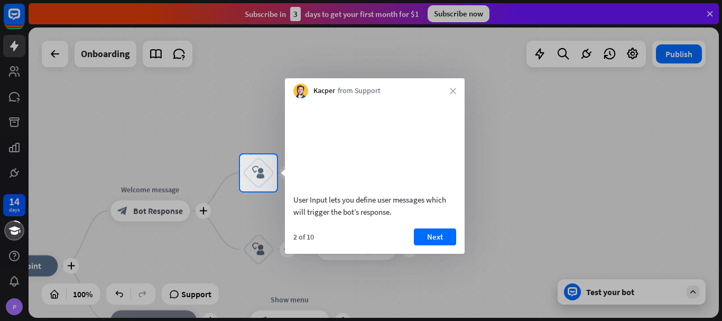 The height and width of the screenshot is (321, 722). I want to click on button: Next, so click(435, 237).